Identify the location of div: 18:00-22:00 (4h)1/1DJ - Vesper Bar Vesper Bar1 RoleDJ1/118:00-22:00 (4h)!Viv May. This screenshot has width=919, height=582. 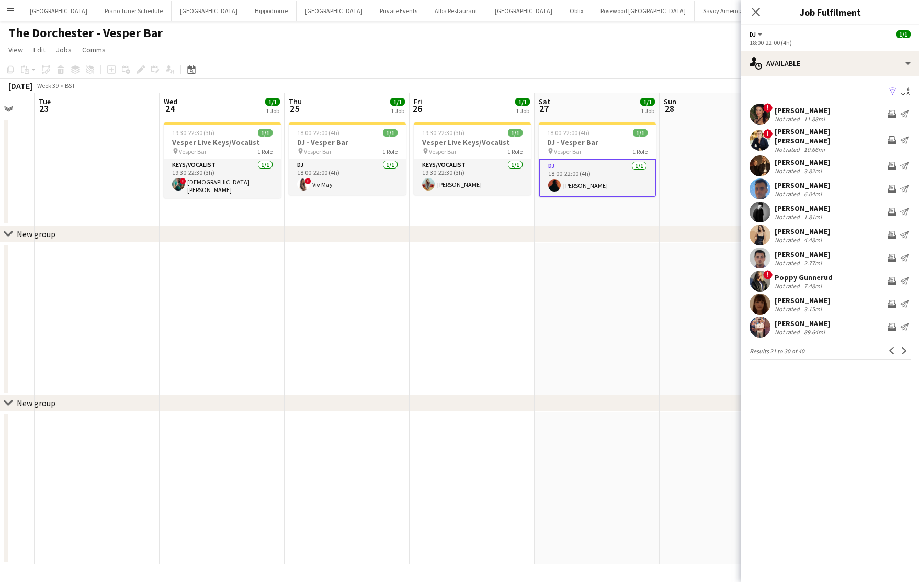
(347, 158).